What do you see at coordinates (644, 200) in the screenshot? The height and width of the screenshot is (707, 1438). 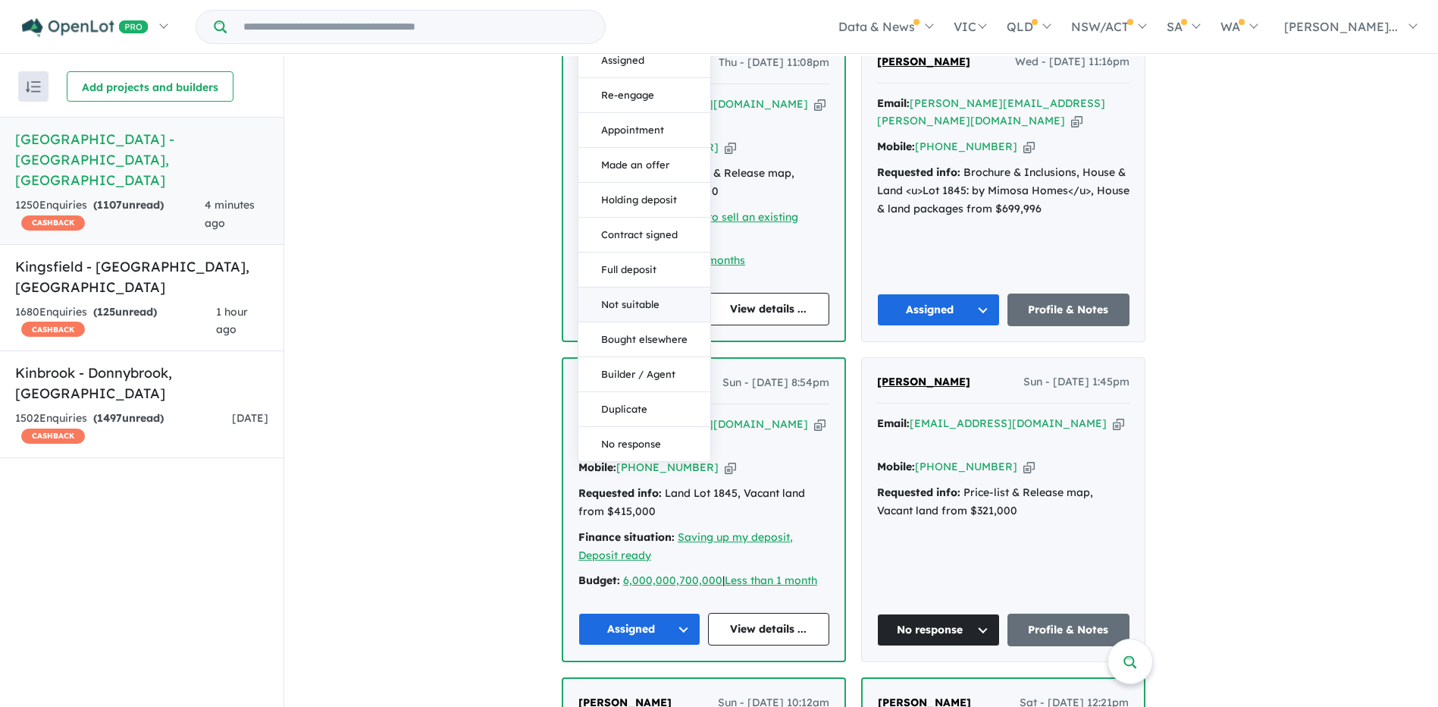 I see `button: Holding deposit` at bounding box center [644, 200].